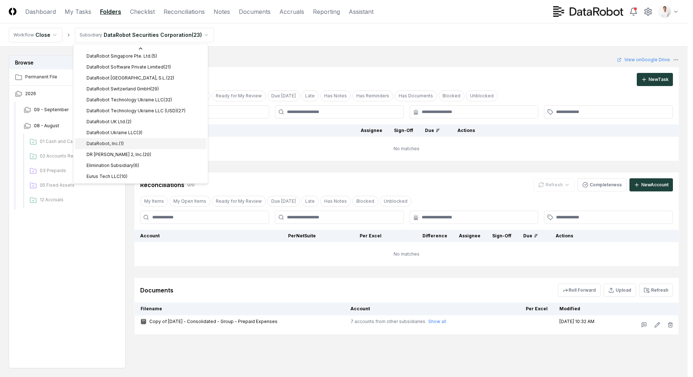 The height and width of the screenshot is (377, 693). I want to click on div: DataRobot Technology Ukraine LLC, so click(129, 100).